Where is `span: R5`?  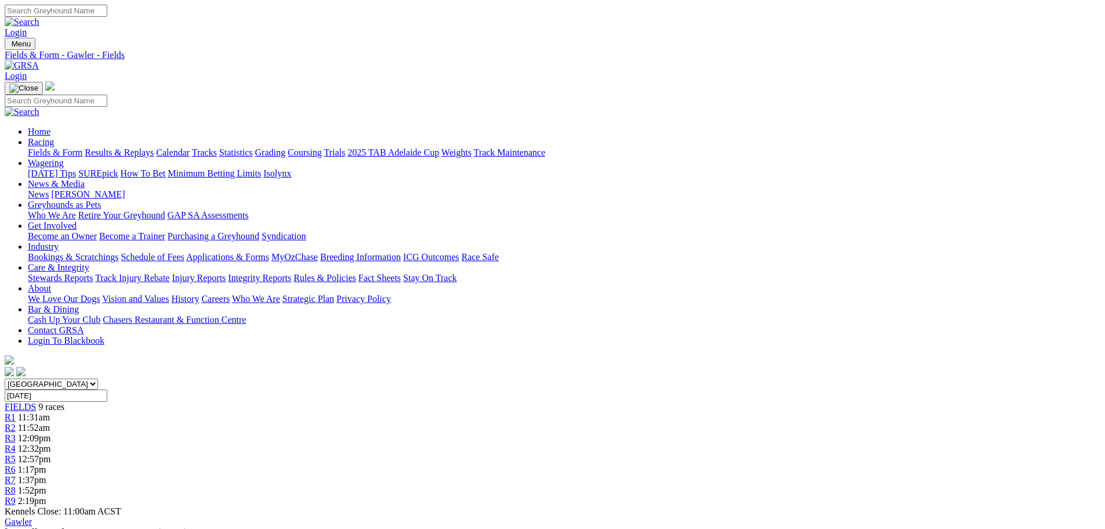
span: R5 is located at coordinates (10, 458).